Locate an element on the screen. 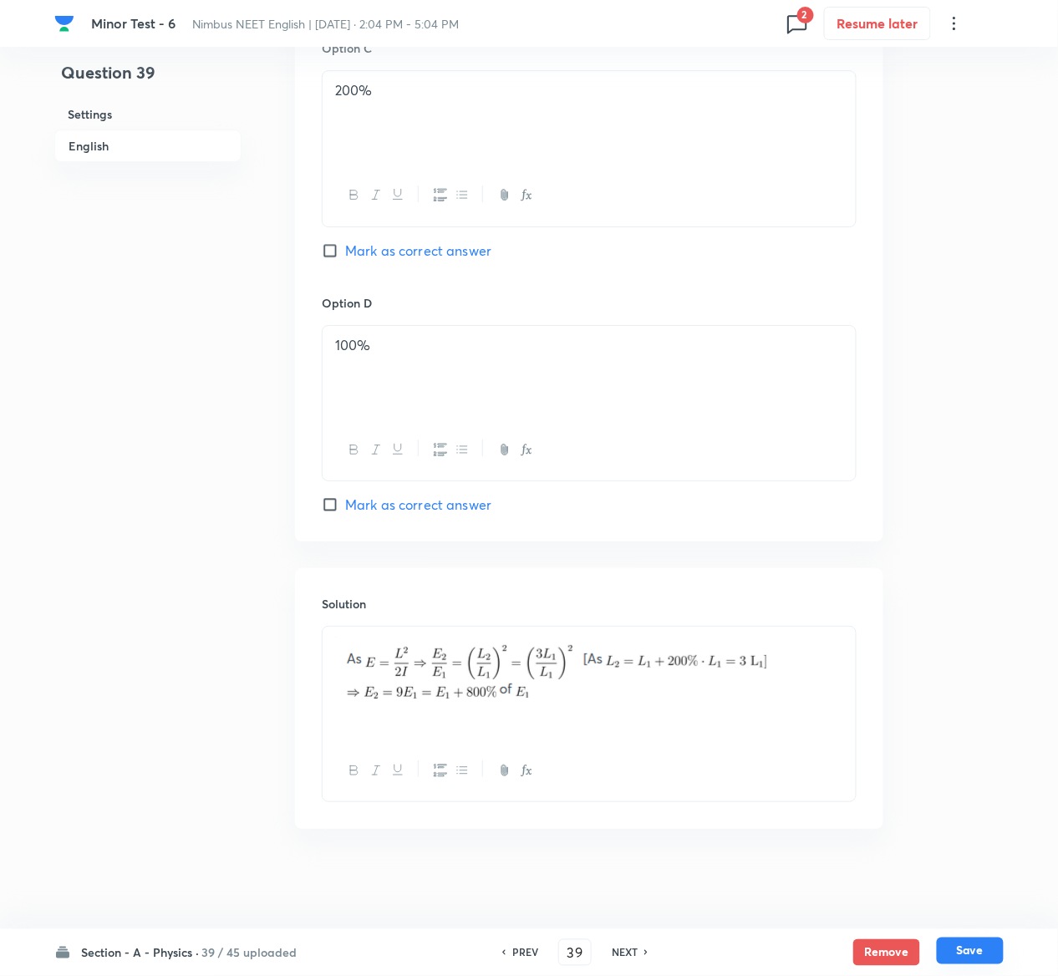 This screenshot has height=976, width=1058. h6: Settings is located at coordinates (148, 114).